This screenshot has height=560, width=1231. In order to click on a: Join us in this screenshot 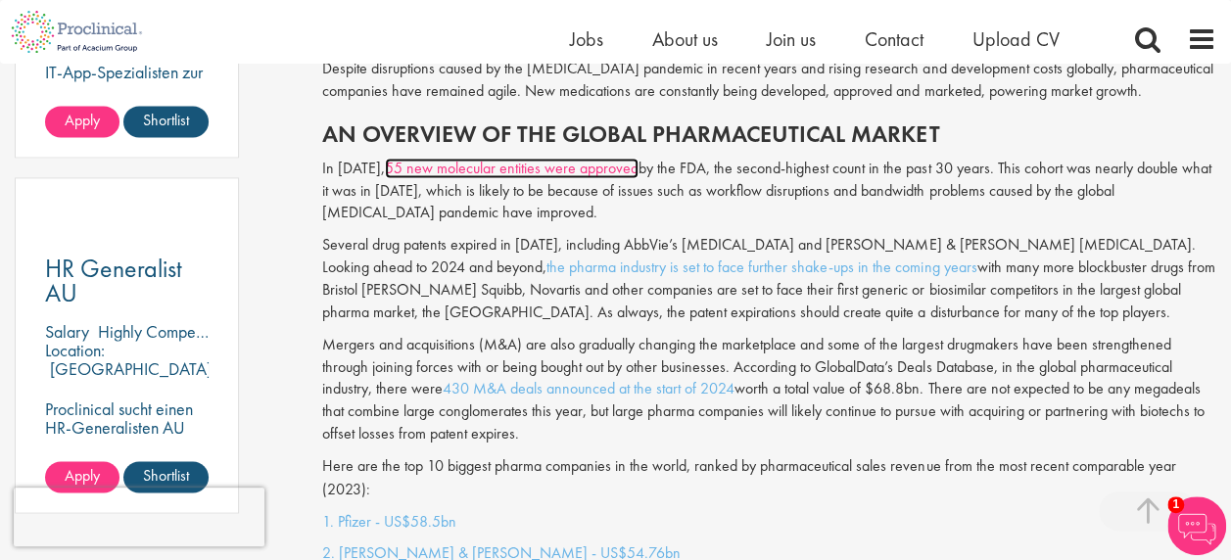, I will do `click(791, 39)`.